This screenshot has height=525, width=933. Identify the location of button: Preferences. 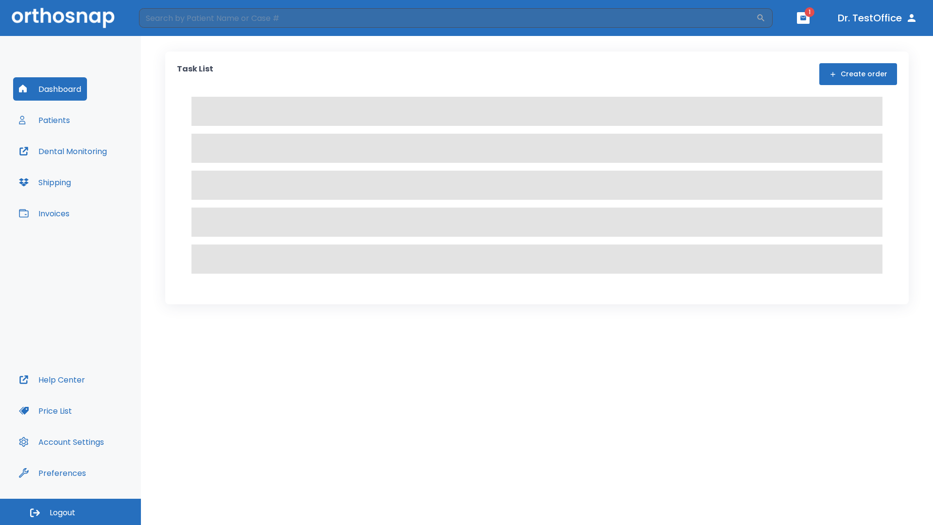
(52, 473).